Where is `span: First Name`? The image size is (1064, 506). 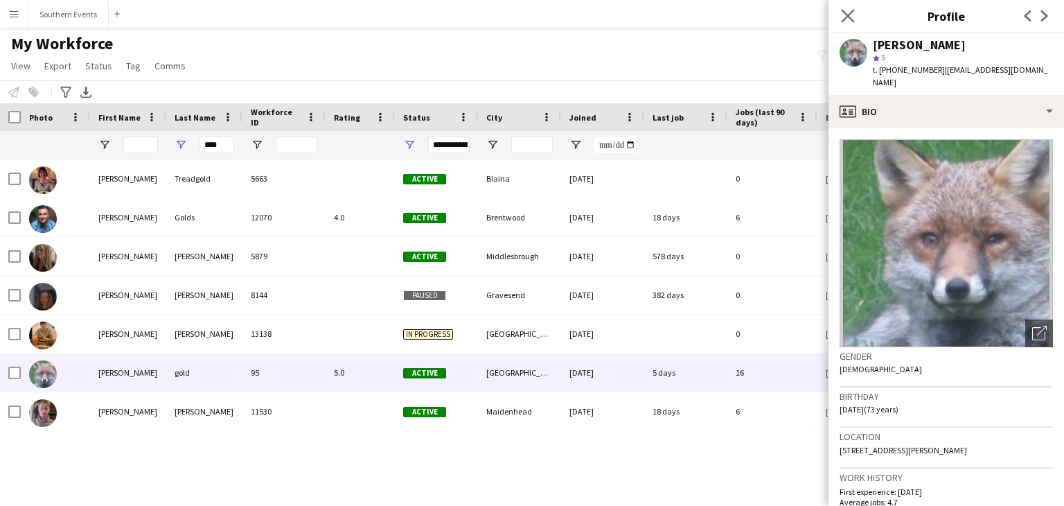 span: First Name is located at coordinates (119, 117).